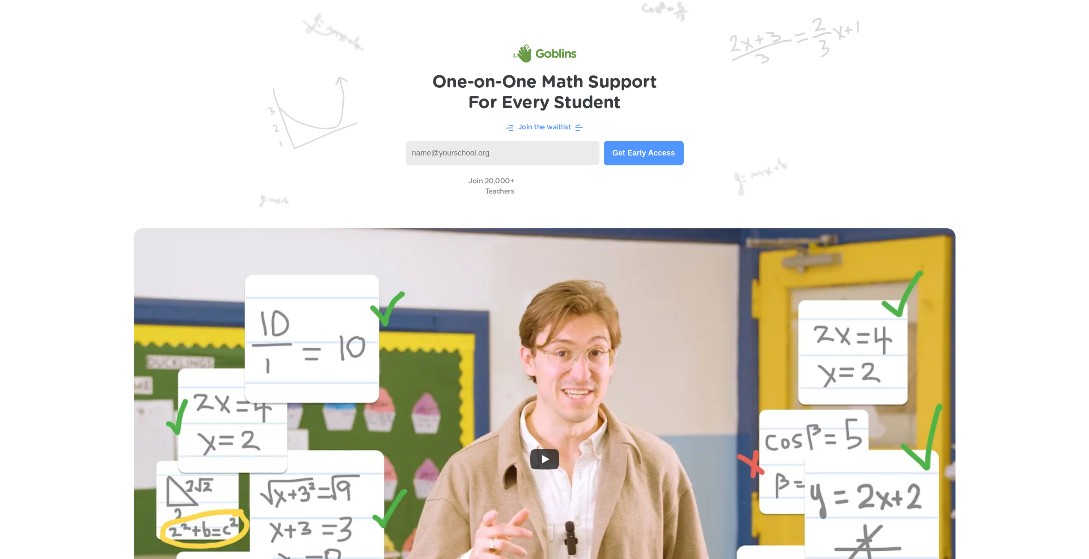  Describe the element at coordinates (644, 153) in the screenshot. I see `button: Get Early Access` at that location.